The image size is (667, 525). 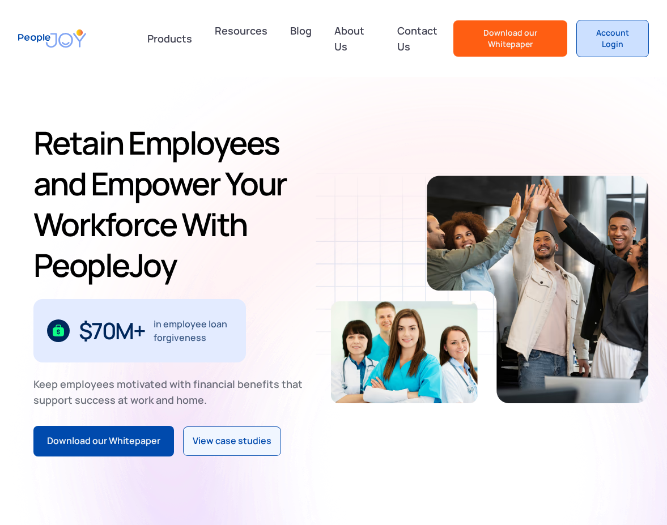 I want to click on a: Contact Us, so click(x=422, y=39).